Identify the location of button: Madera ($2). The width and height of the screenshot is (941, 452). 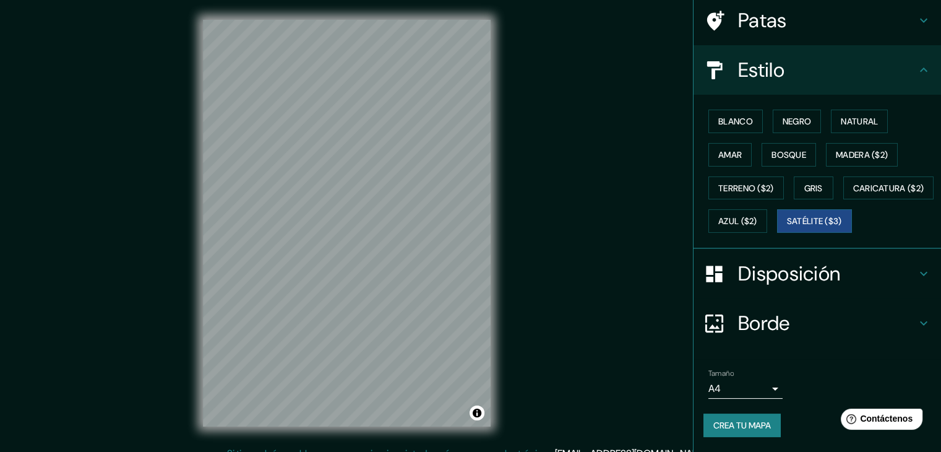
(862, 155).